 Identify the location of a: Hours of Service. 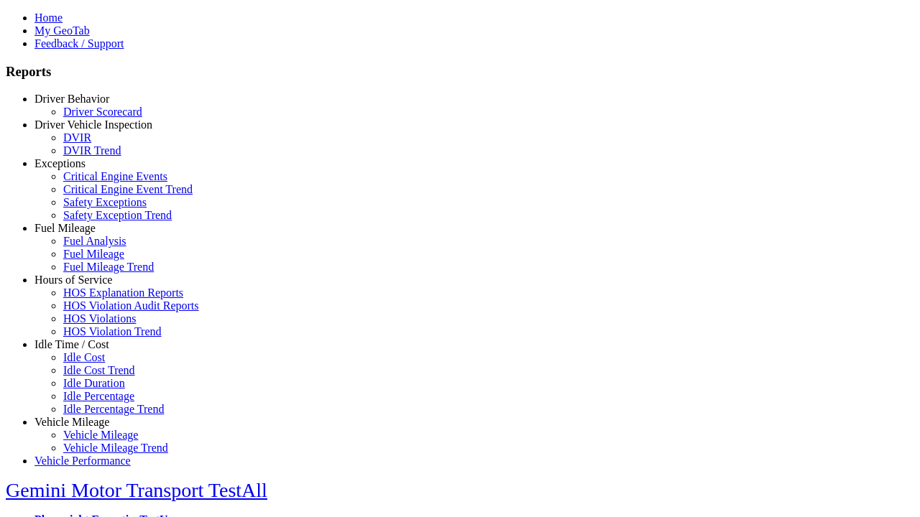
(73, 279).